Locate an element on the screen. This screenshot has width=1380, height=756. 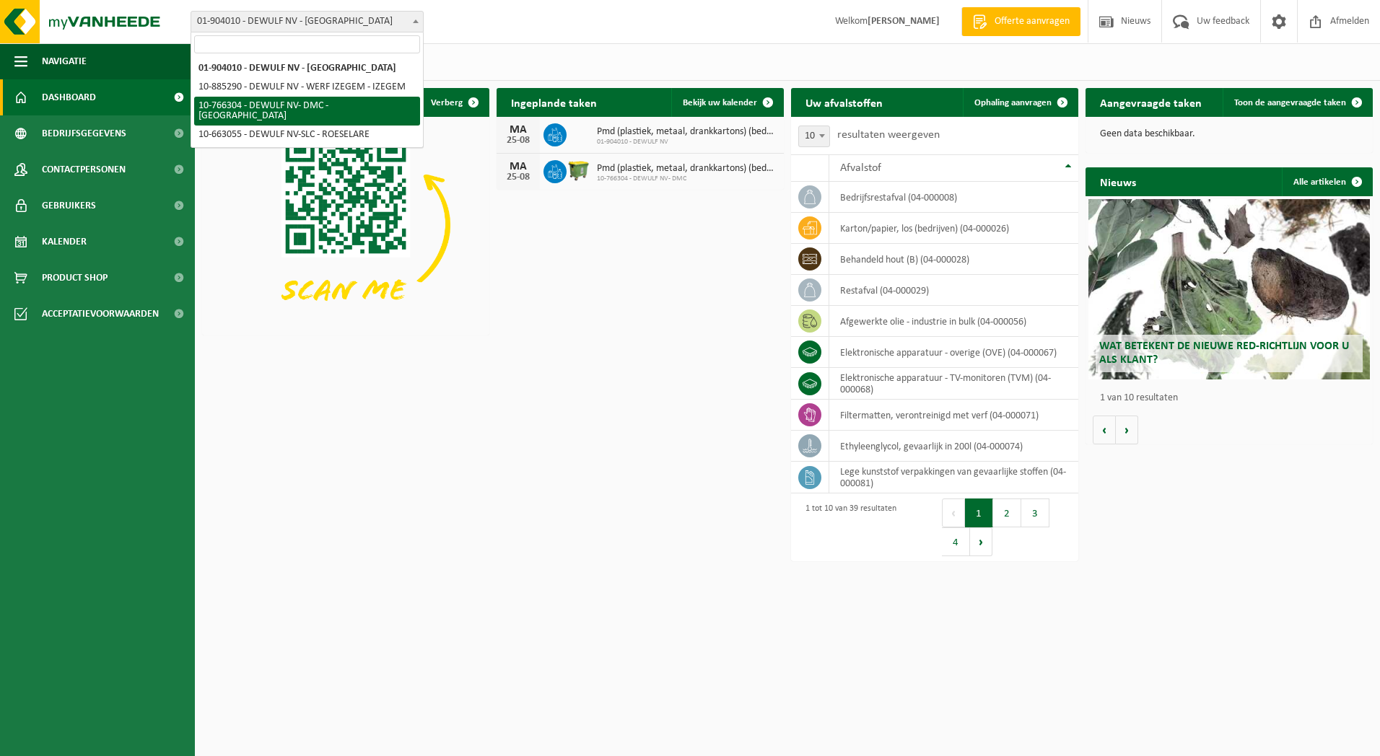
span: Contactpersonen is located at coordinates (84, 170).